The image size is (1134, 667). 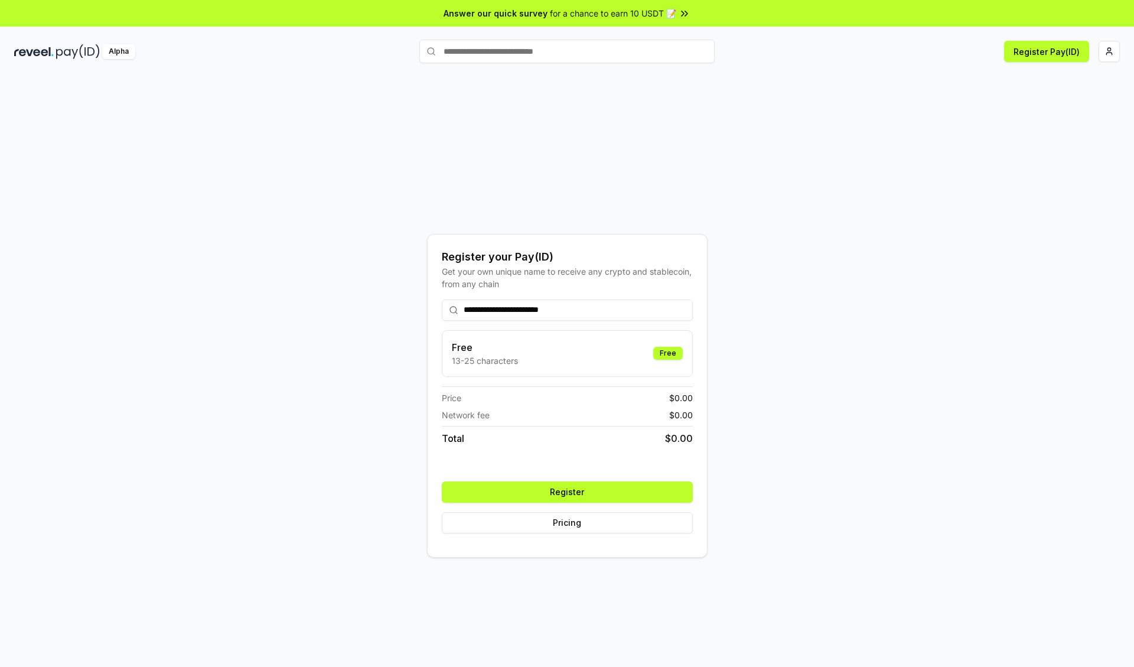 I want to click on button: Pricing, so click(x=567, y=523).